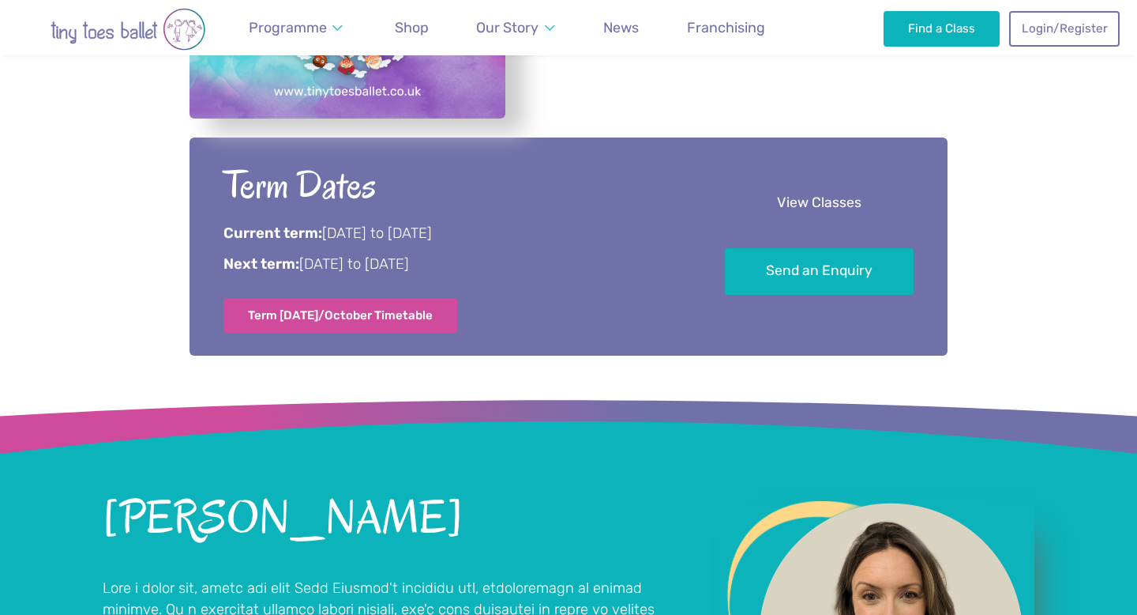  Describe the element at coordinates (1065, 28) in the screenshot. I see `a: Login/Register` at that location.